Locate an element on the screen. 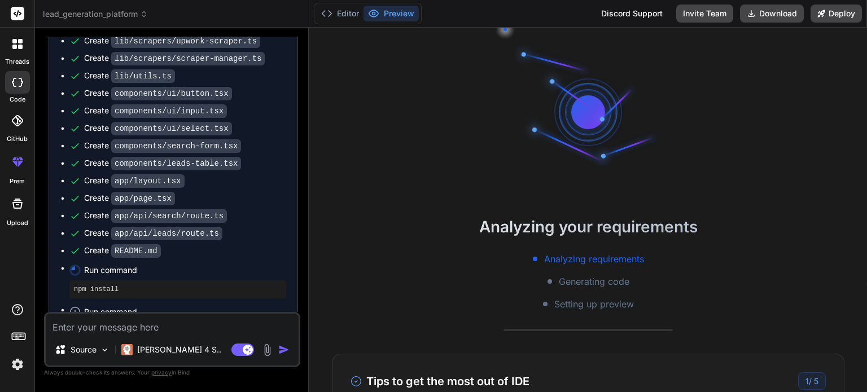 The height and width of the screenshot is (392, 867). span: Generating code is located at coordinates (594, 282).